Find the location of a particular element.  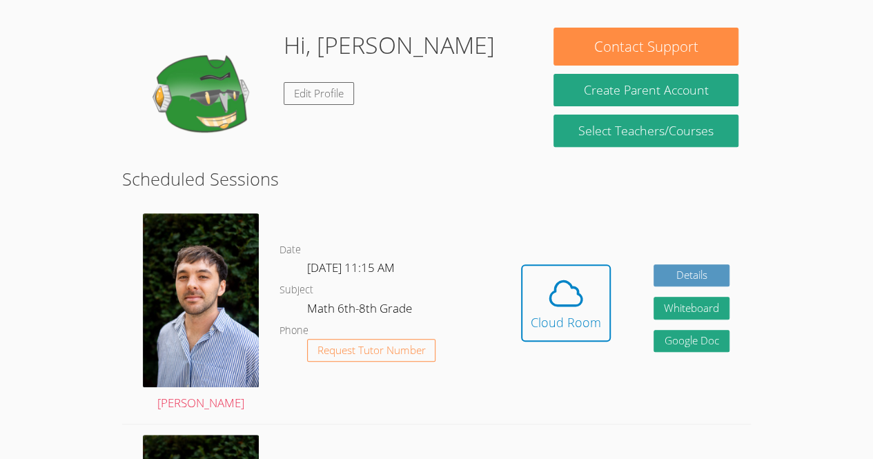

dd: Math 6th-8th Grade is located at coordinates (361, 310).